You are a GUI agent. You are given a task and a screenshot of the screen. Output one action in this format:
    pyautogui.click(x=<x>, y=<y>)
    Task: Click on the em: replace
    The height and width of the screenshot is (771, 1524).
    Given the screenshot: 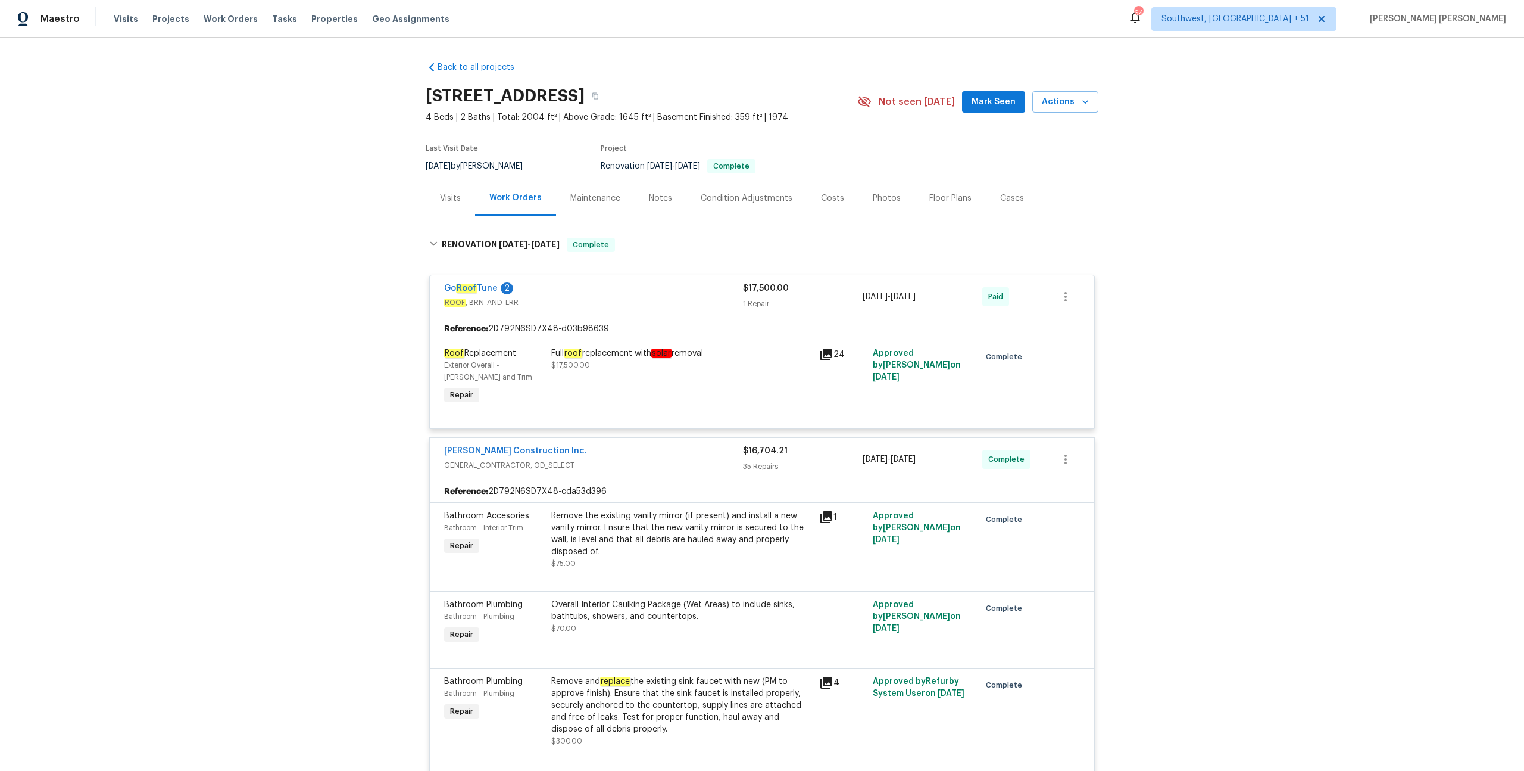 What is the action you would take?
    pyautogui.click(x=615, y=681)
    